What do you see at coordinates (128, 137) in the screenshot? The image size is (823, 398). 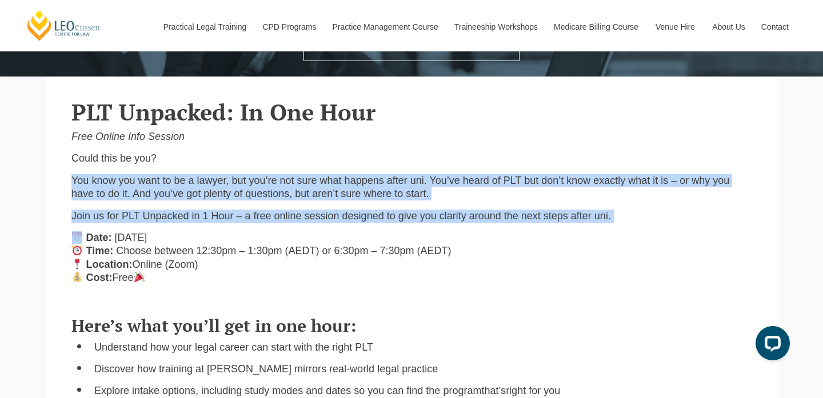 I see `i: Free Online Info Session` at bounding box center [128, 137].